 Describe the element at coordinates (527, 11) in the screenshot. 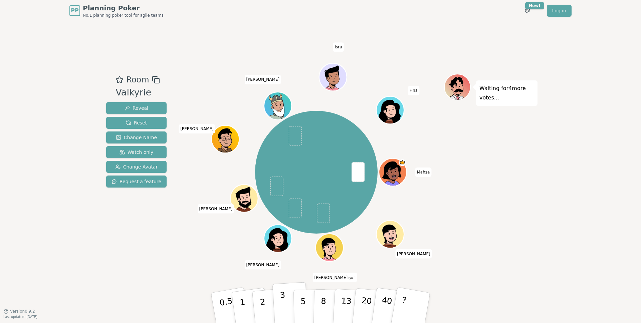

I see `button: New!` at that location.